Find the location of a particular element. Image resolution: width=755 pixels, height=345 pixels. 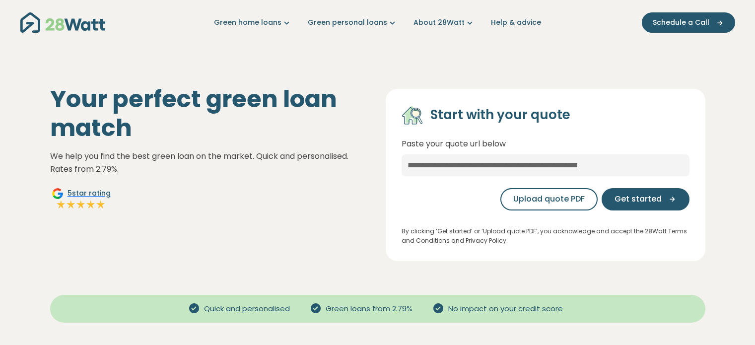

p: Paste your quote url below is located at coordinates (545, 144).